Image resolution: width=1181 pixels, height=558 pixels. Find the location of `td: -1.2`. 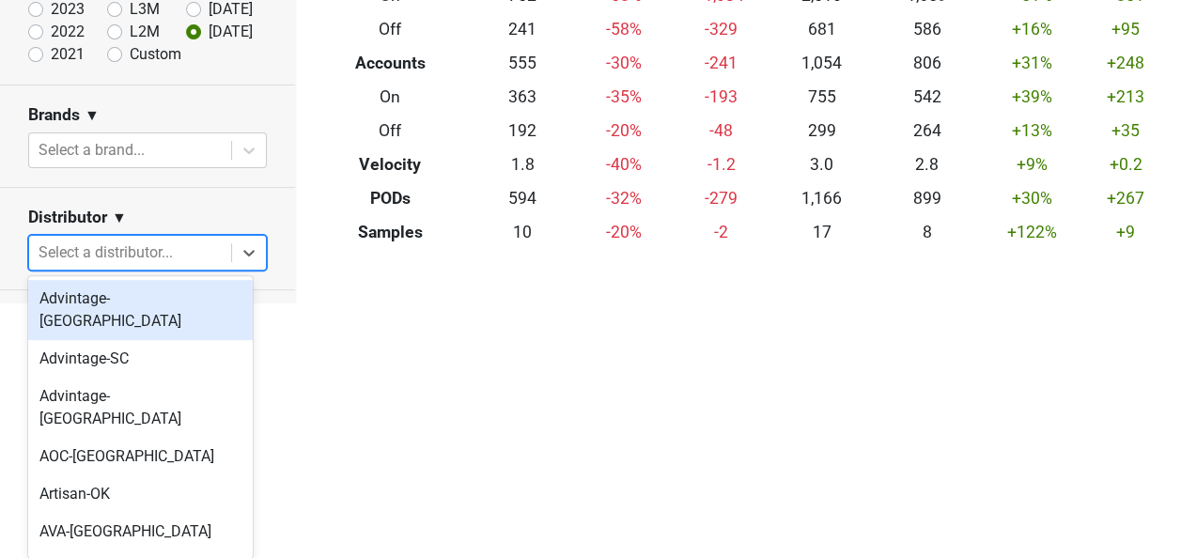

td: -1.2 is located at coordinates (721, 164).